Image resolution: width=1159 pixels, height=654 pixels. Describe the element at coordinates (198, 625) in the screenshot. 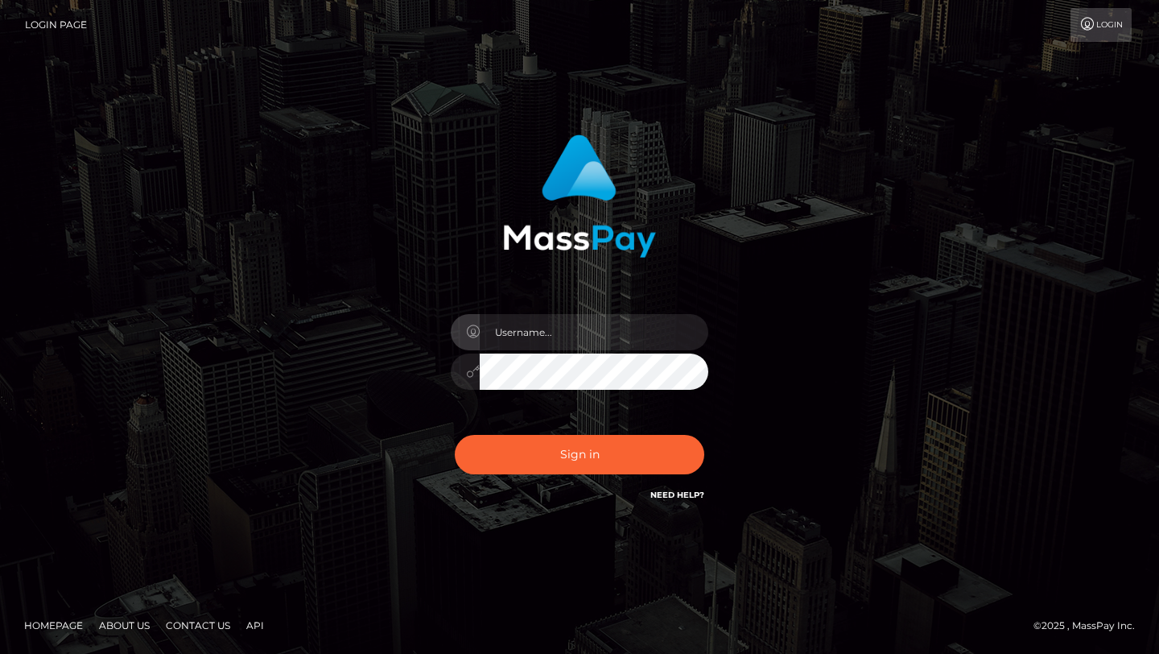

I see `a: Contact Us` at that location.